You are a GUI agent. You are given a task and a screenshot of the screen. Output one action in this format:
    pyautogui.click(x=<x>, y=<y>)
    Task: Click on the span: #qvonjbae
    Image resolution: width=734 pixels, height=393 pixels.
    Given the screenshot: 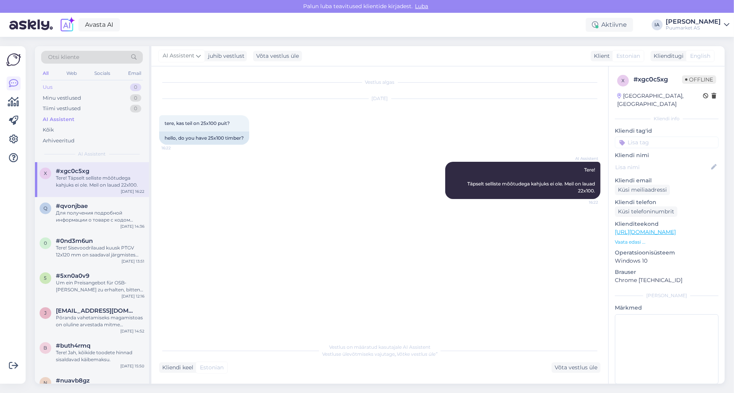 What is the action you would take?
    pyautogui.click(x=72, y=206)
    